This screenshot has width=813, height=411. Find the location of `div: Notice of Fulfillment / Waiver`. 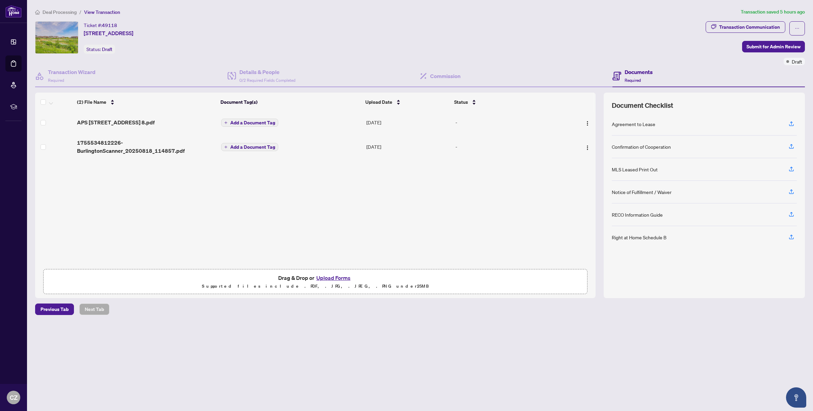

div: Notice of Fulfillment / Waiver is located at coordinates (641, 192).